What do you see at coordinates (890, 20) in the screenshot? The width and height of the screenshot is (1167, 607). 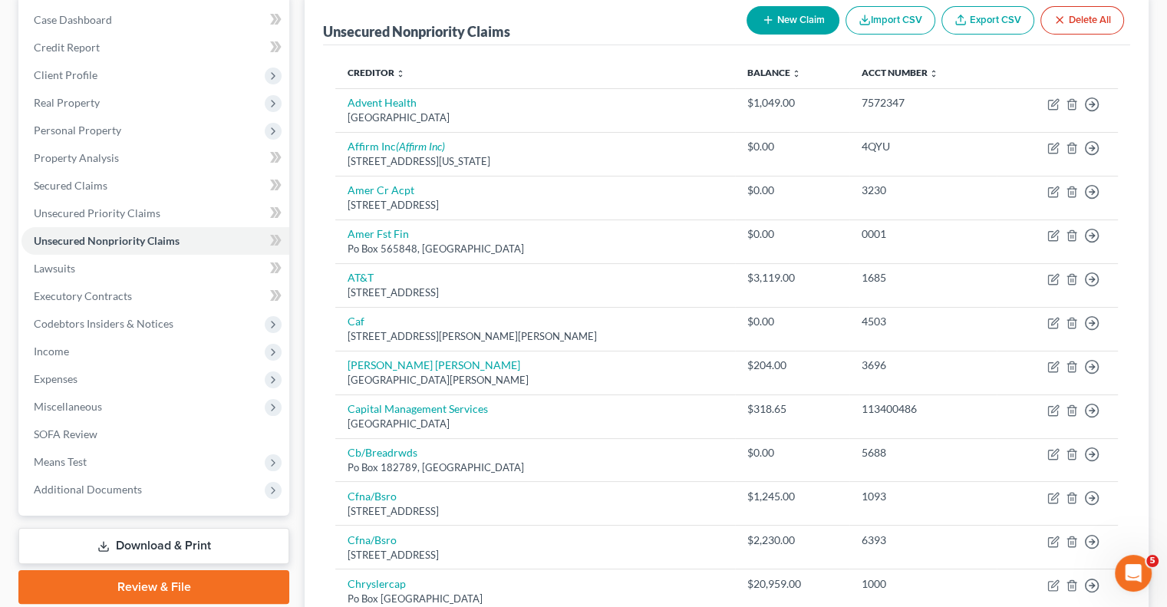 I see `button: Import CSV` at bounding box center [890, 20].